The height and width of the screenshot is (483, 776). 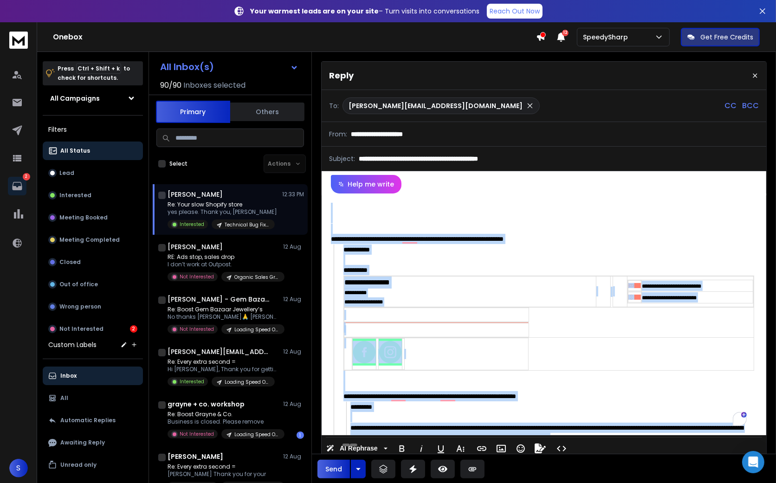 What do you see at coordinates (90, 240) in the screenshot?
I see `p: Meeting Completed` at bounding box center [90, 240].